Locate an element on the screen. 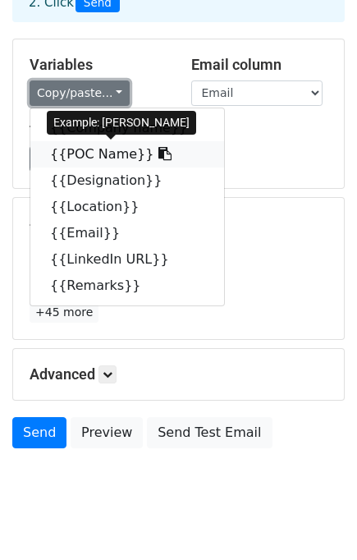 This screenshot has height=560, width=357. a: {{Remarks}} is located at coordinates (127, 285).